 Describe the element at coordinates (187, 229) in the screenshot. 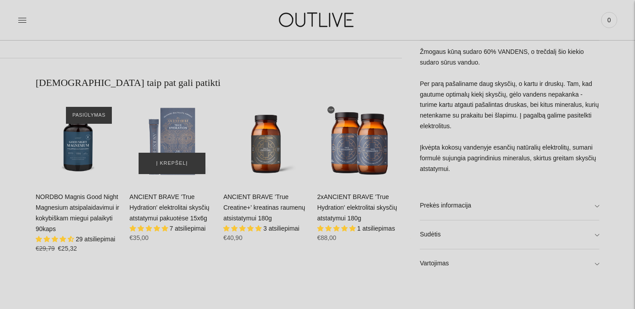

I see `span: 7 atsiliepimai` at that location.